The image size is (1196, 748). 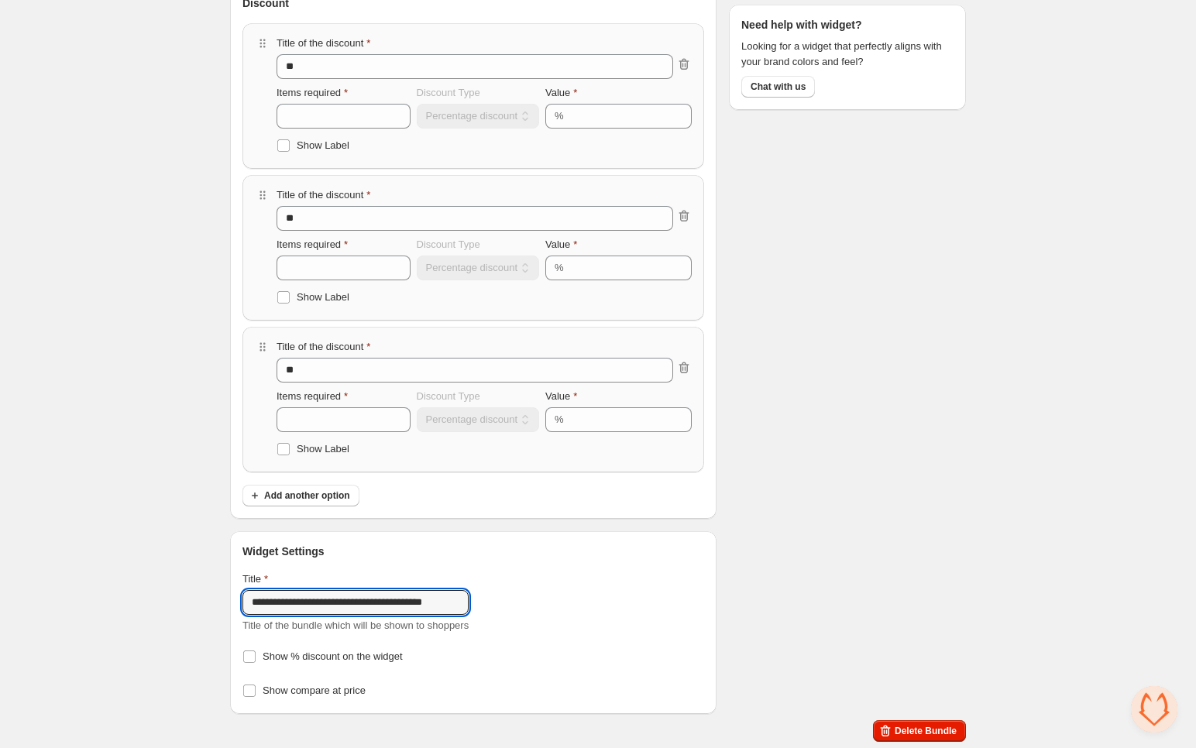 I want to click on a: Open chat, so click(x=1154, y=709).